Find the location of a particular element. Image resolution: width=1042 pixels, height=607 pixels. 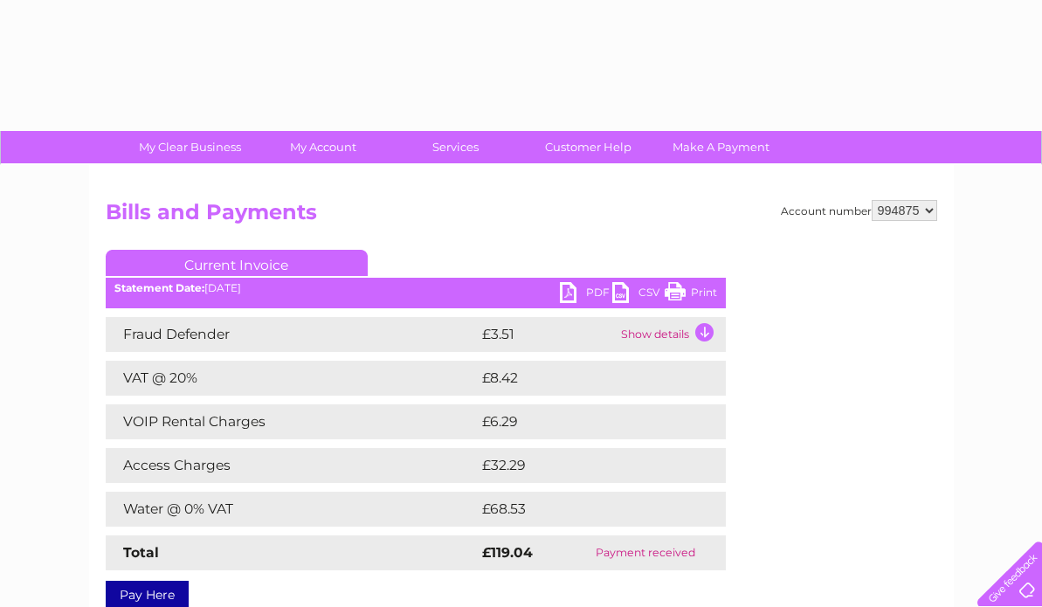

a: Make A Payment is located at coordinates (721, 147).